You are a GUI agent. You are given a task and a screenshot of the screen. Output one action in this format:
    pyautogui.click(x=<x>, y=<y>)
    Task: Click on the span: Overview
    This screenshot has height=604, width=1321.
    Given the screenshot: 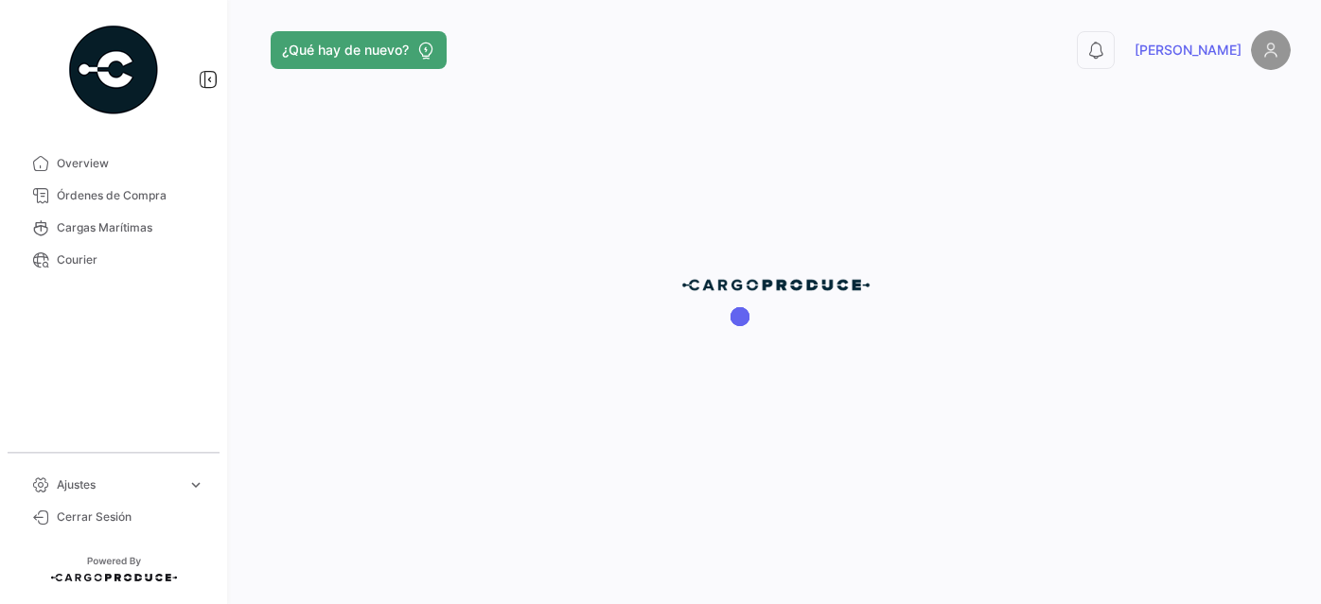 What is the action you would take?
    pyautogui.click(x=131, y=164)
    